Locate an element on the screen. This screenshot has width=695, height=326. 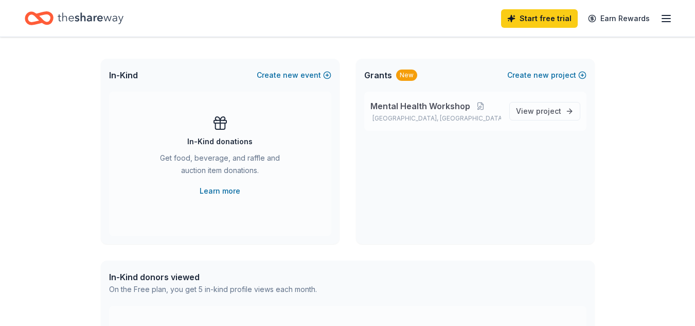
span: project is located at coordinates (549, 111).